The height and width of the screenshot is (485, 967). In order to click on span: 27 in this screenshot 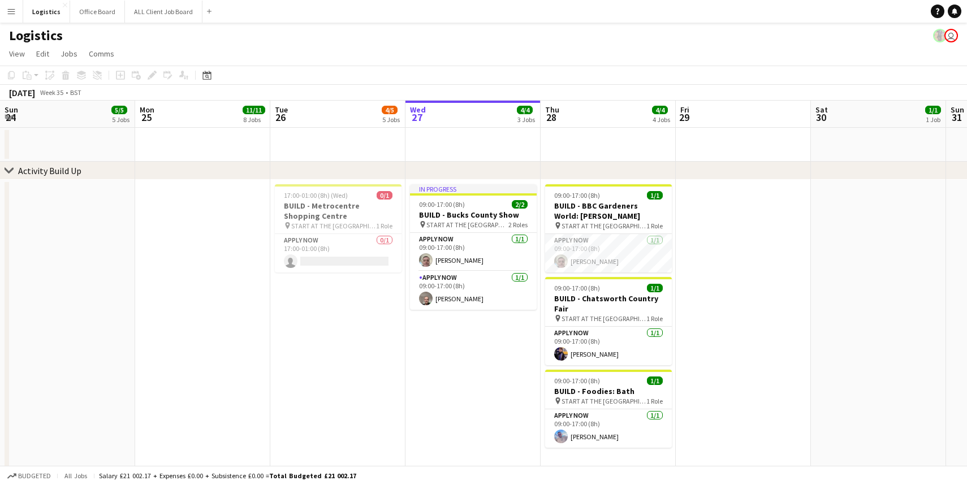, I will do `click(417, 117)`.